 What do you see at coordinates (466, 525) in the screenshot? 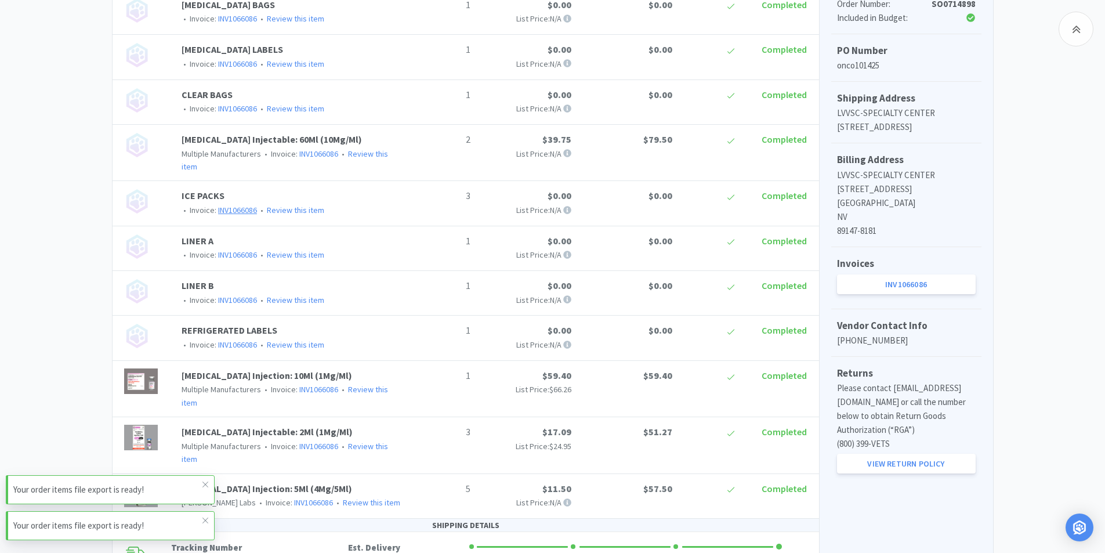
I see `div: SHIPPING DETAILS` at bounding box center [466, 525].